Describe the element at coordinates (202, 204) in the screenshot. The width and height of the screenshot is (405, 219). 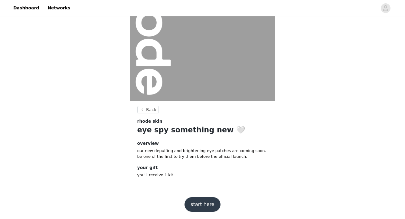
I see `button: start here` at that location.